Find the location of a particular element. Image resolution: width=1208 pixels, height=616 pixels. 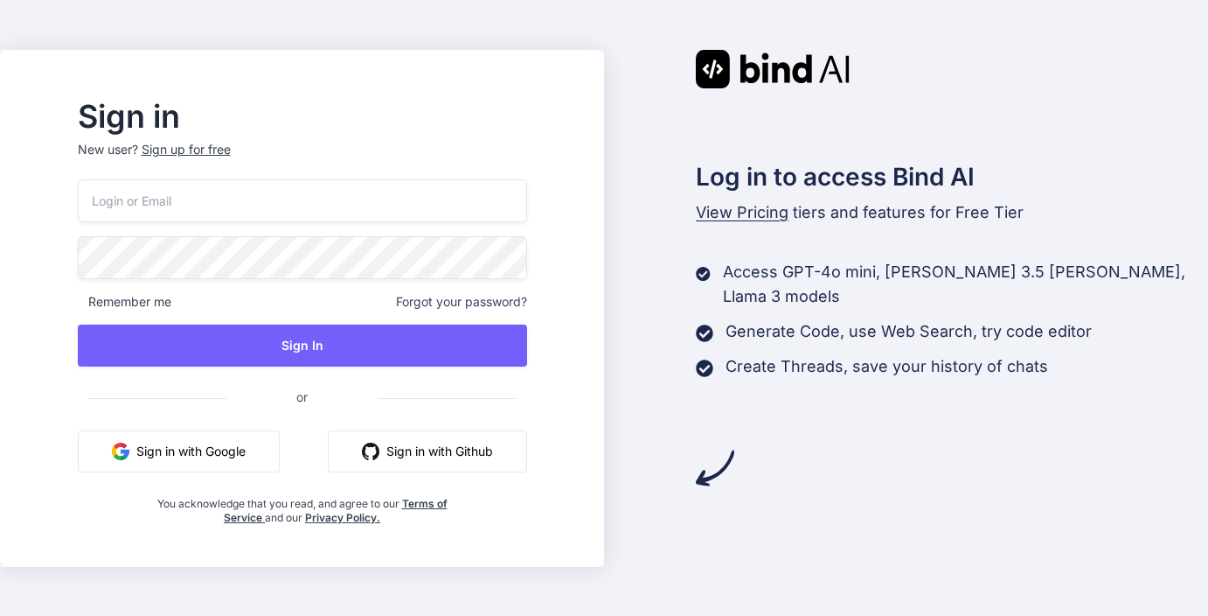

img: arrow is located at coordinates (715, 468).